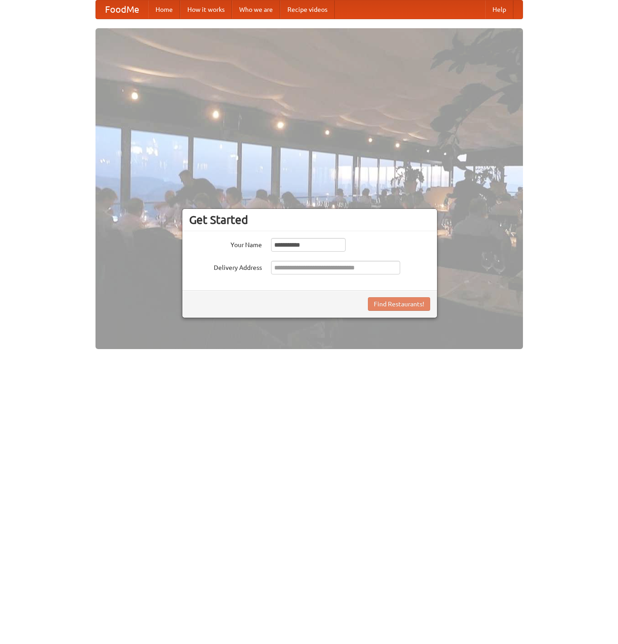 Image resolution: width=618 pixels, height=644 pixels. What do you see at coordinates (399, 304) in the screenshot?
I see `button: Find Restaurants!` at bounding box center [399, 304].